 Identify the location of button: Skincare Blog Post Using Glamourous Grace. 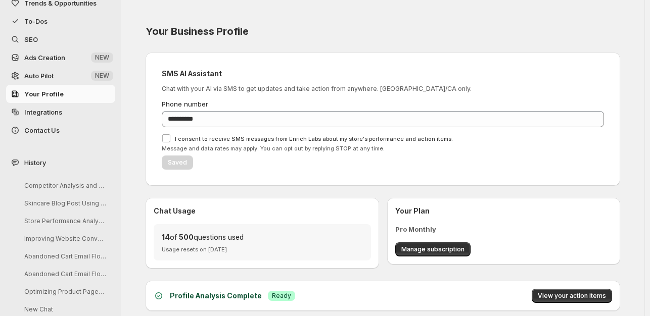
(64, 203).